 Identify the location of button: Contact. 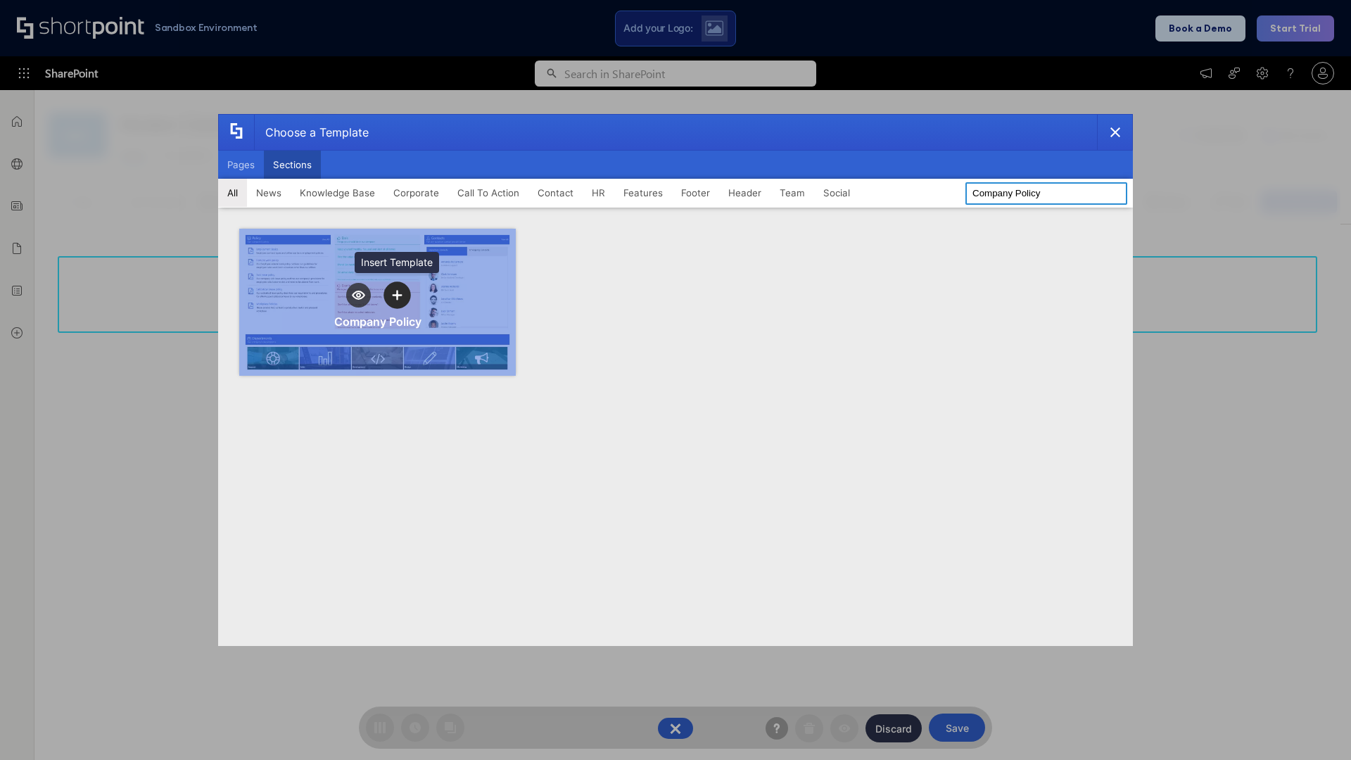
(555, 193).